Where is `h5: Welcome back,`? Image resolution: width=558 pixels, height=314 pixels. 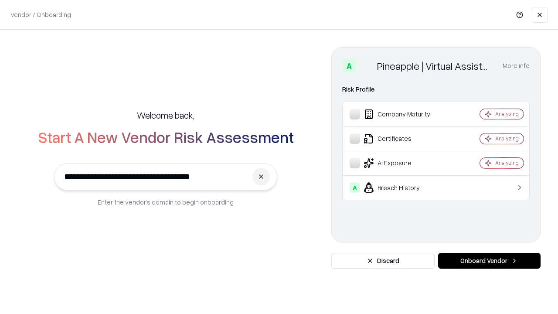 h5: Welcome back, is located at coordinates (166, 115).